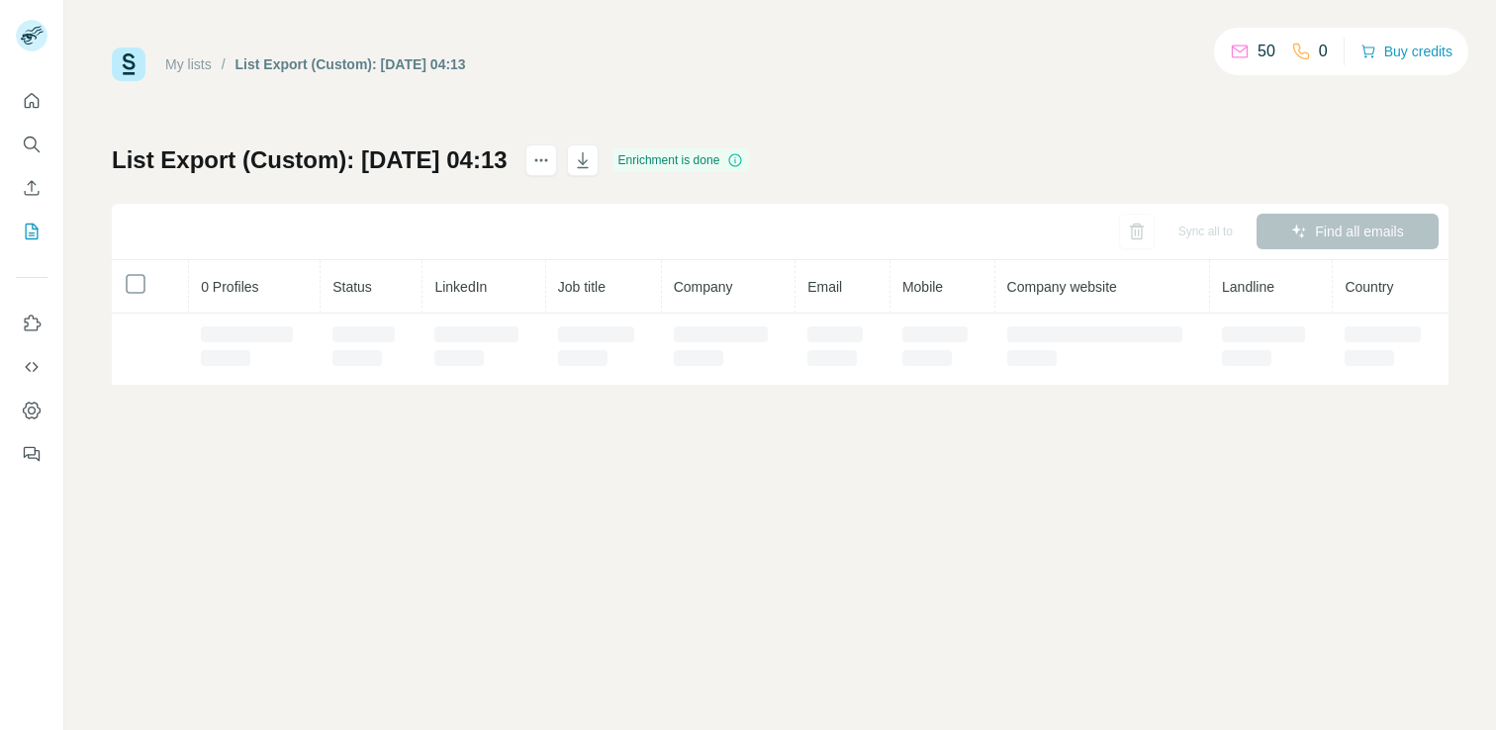  Describe the element at coordinates (1248, 287) in the screenshot. I see `span: Landline` at that location.